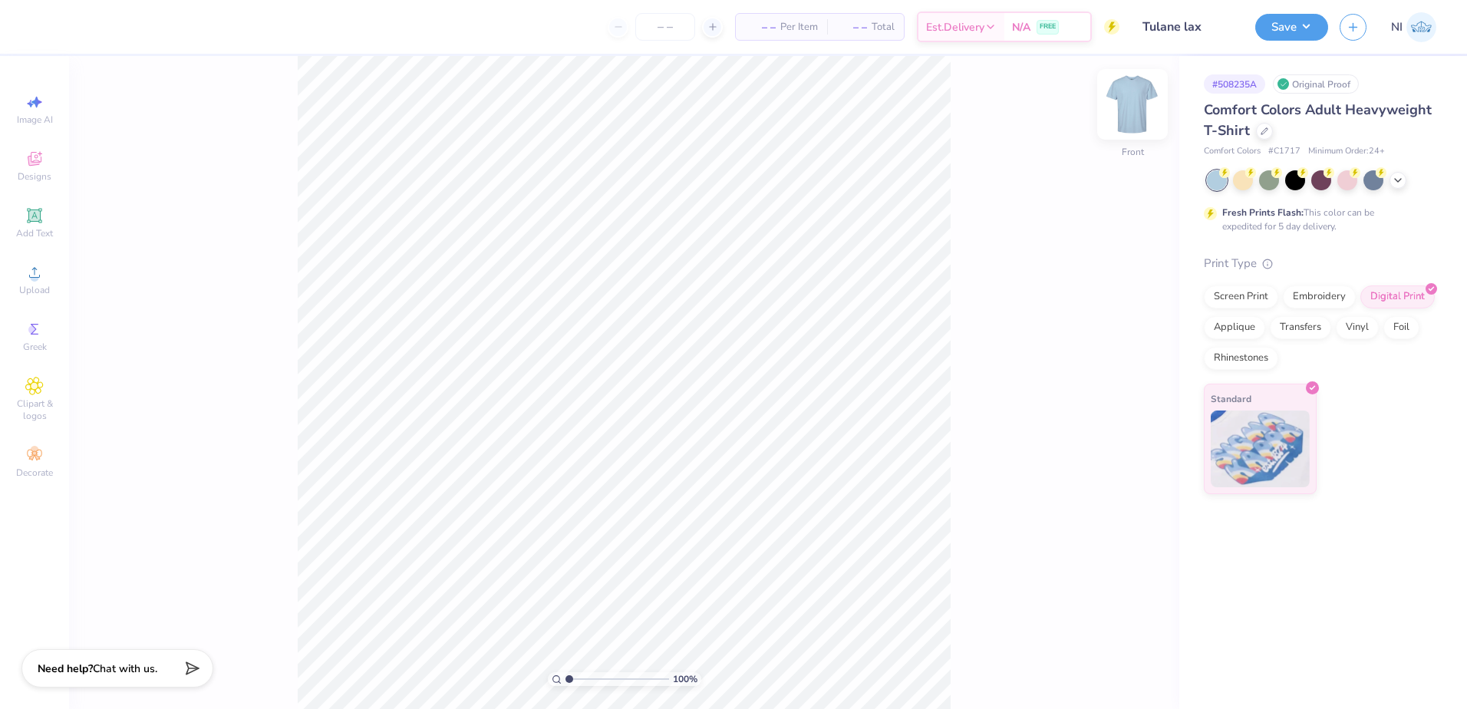 The width and height of the screenshot is (1467, 709). I want to click on div: # 508235A, so click(1234, 84).